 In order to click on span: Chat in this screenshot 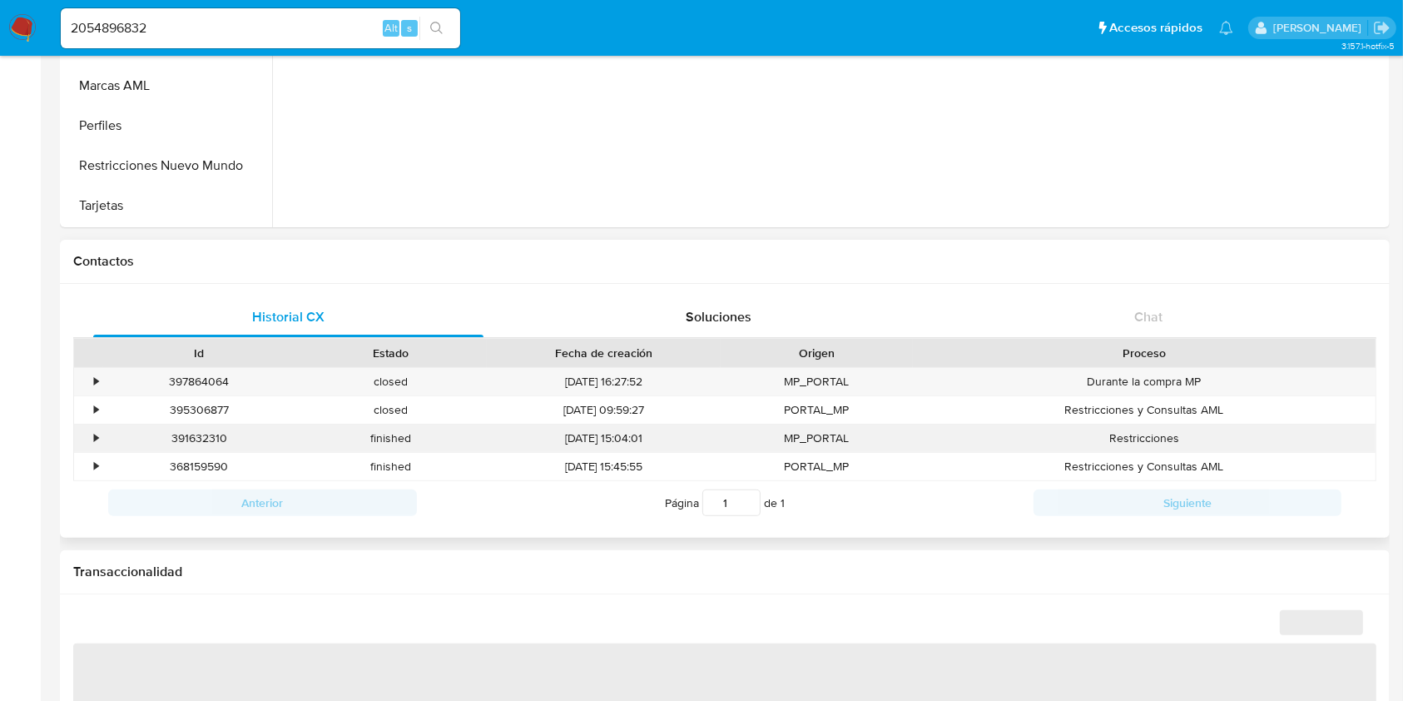, I will do `click(1148, 316)`.